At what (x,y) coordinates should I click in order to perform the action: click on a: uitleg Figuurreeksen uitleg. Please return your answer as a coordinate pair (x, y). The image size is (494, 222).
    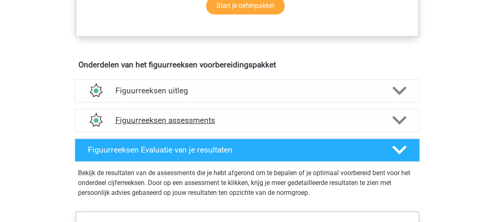
    Looking at the image, I should click on (247, 91).